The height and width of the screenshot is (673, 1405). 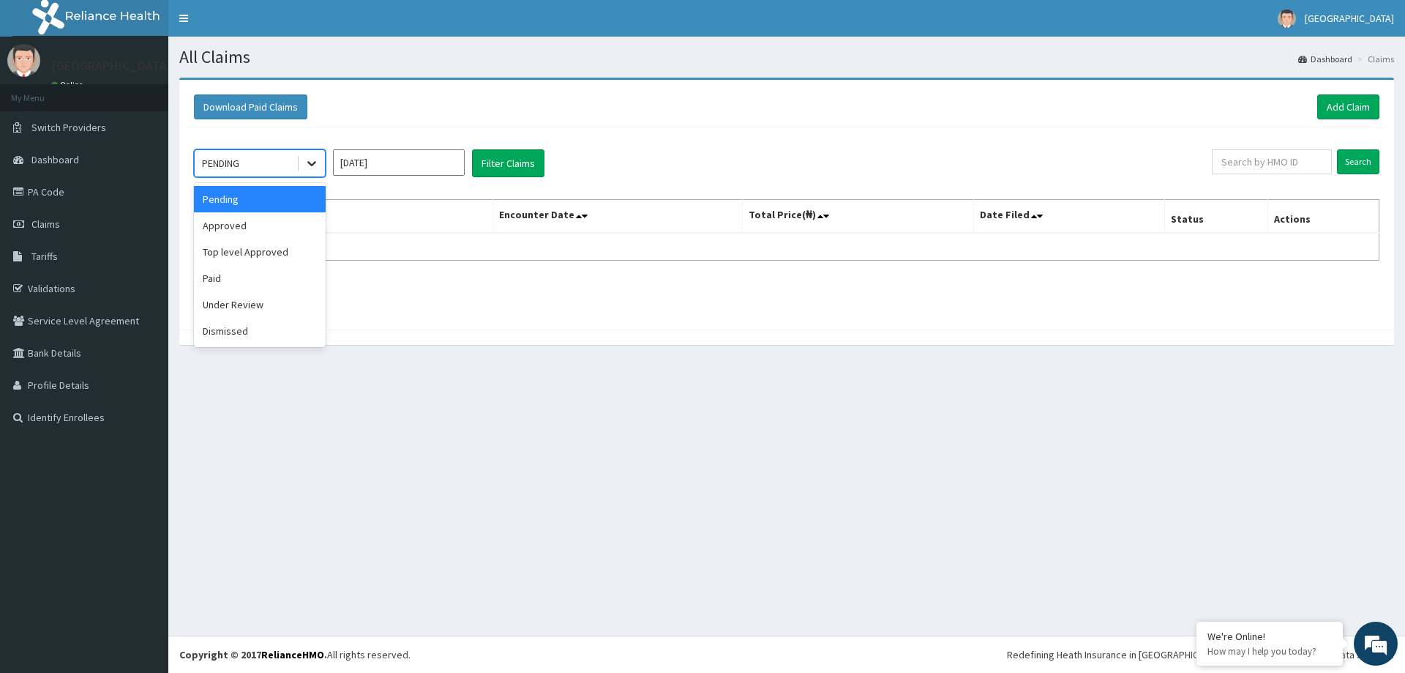 I want to click on div: Top level Approved, so click(x=260, y=252).